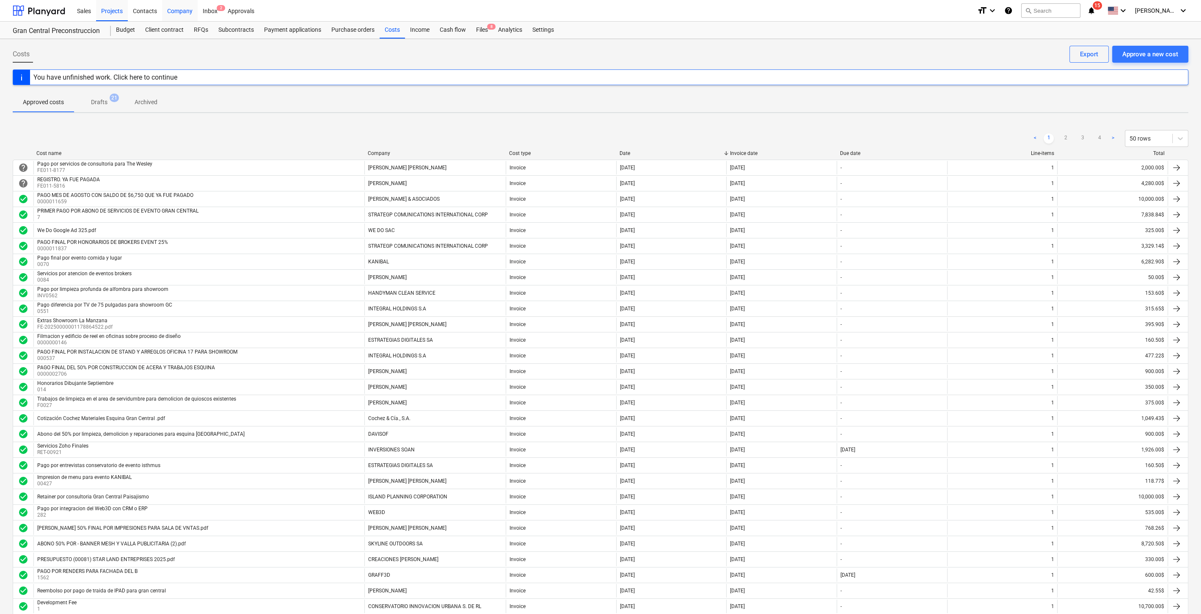 The width and height of the screenshot is (1201, 614). Describe the element at coordinates (1112, 230) in the screenshot. I see `div: 325.00$` at that location.